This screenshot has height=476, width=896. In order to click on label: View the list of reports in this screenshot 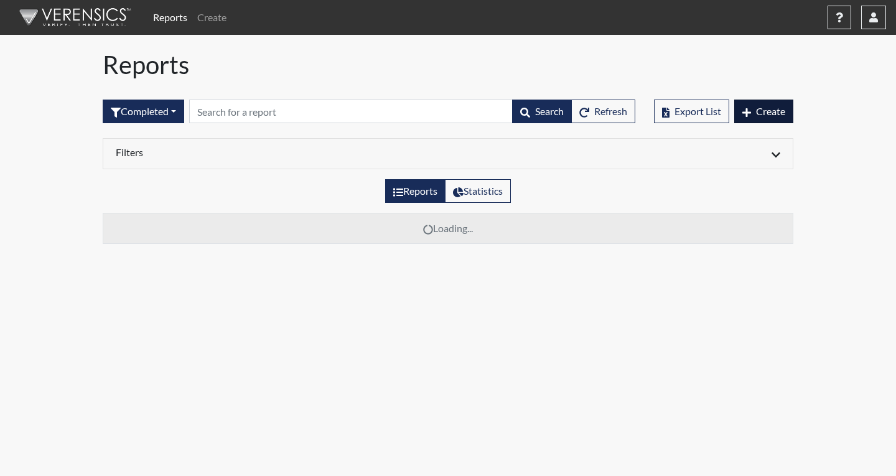, I will do `click(415, 191)`.